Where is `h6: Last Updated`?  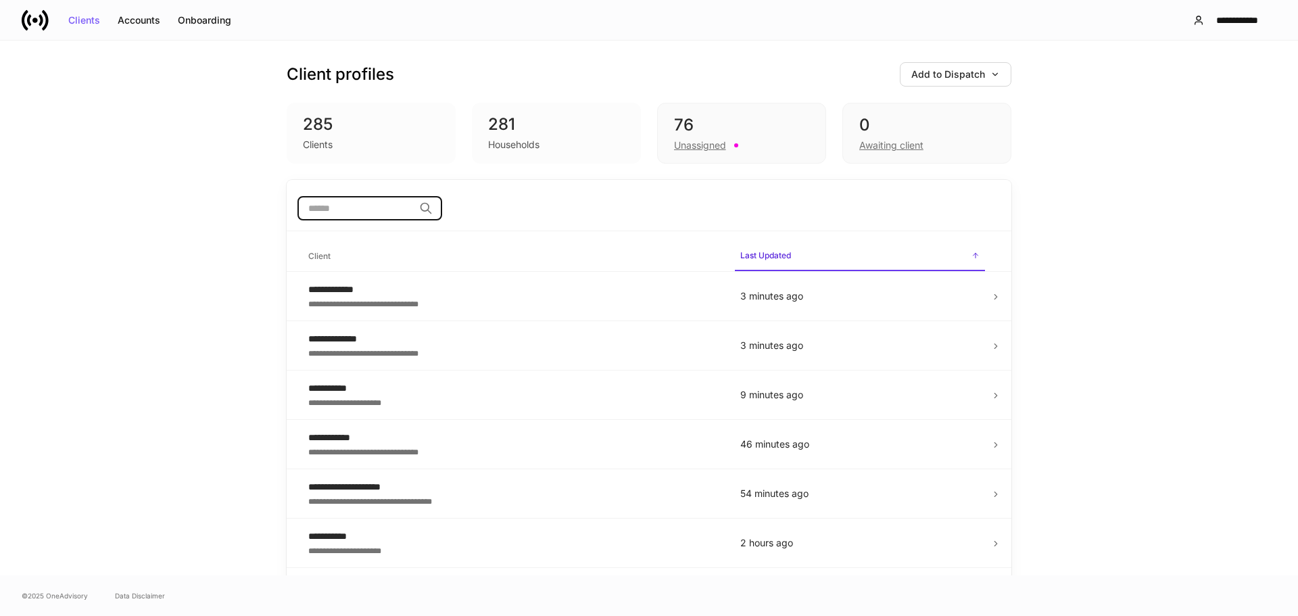 h6: Last Updated is located at coordinates (765, 255).